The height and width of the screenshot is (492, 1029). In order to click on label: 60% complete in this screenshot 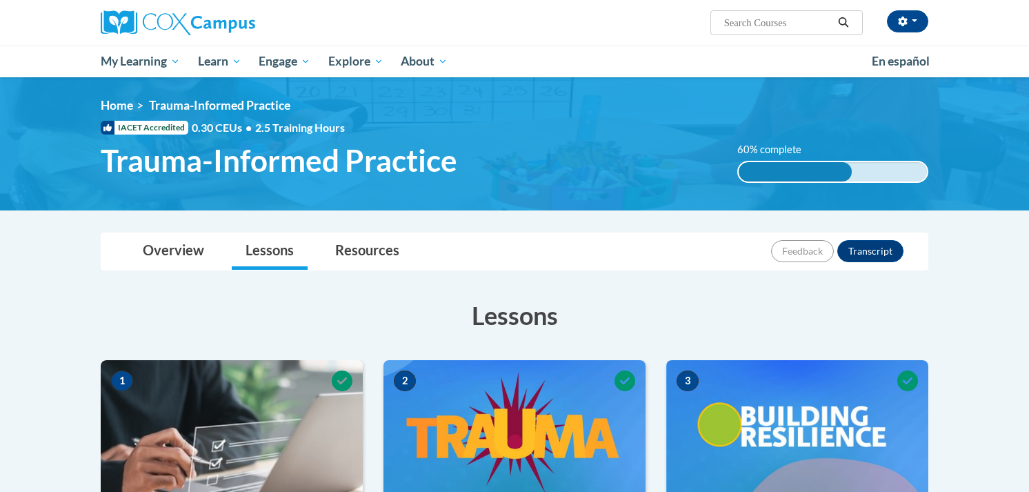, I will do `click(777, 150)`.